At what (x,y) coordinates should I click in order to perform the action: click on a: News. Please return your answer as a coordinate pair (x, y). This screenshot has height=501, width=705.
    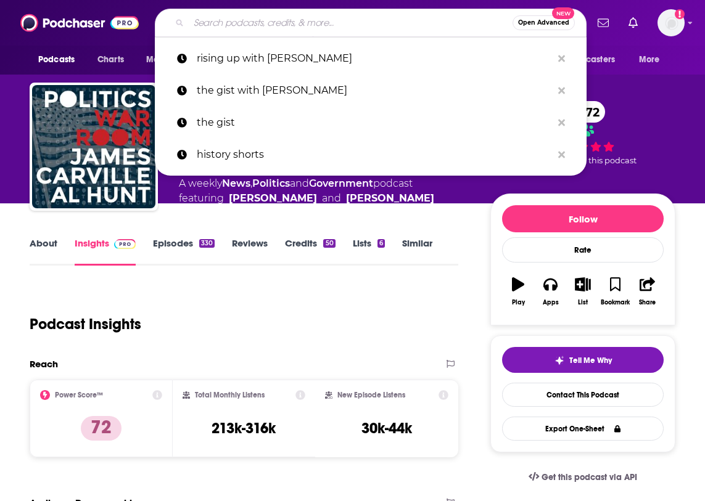
    Looking at the image, I should click on (236, 183).